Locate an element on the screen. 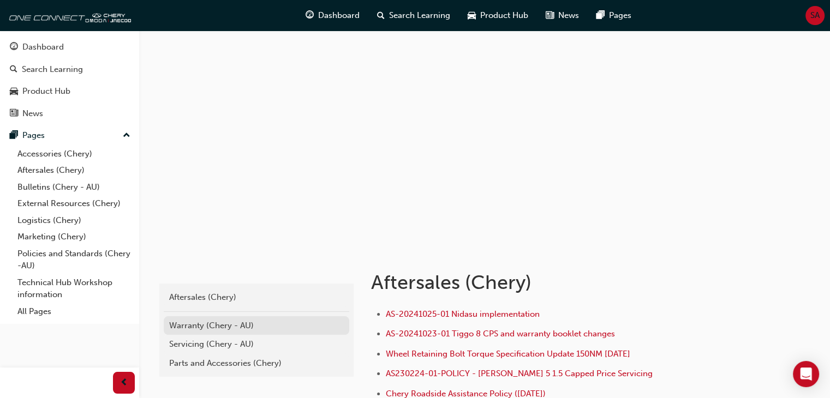 This screenshot has height=398, width=830. a: Logistics (Chery) is located at coordinates (74, 220).